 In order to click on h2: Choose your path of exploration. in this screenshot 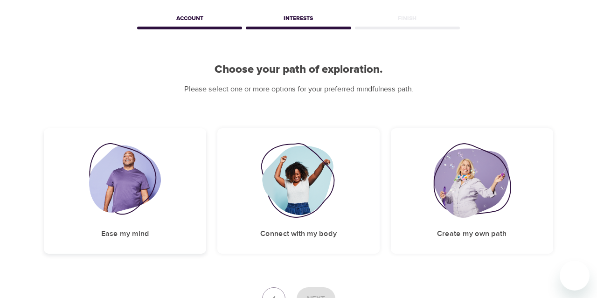, I will do `click(299, 70)`.